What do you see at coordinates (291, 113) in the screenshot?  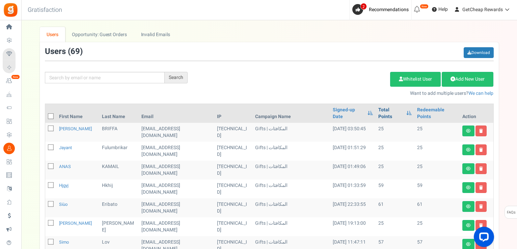 I see `th: Campaign Name` at bounding box center [291, 113].